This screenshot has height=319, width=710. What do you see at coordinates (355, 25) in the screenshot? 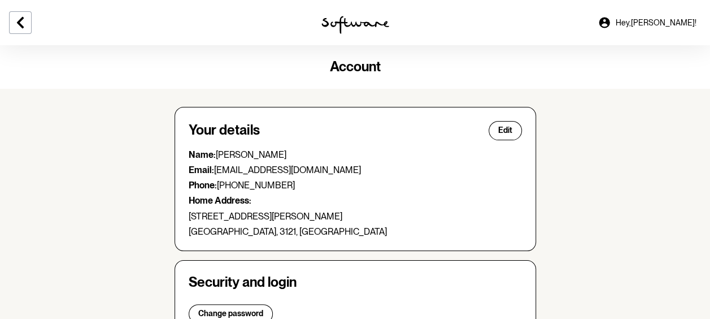
I see `img: software logo` at bounding box center [355, 25].